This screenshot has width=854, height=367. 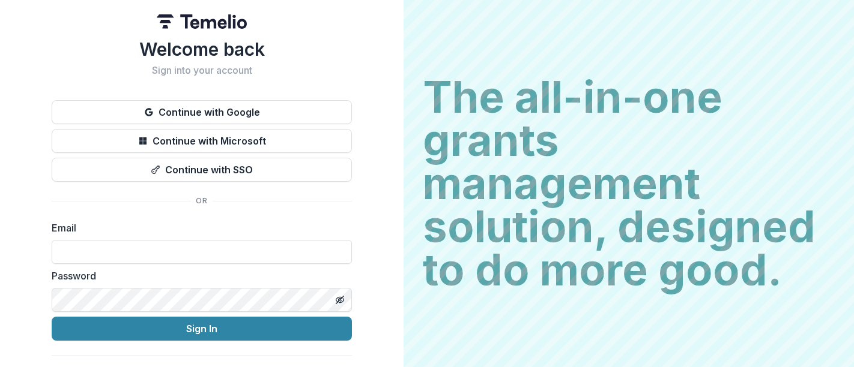 What do you see at coordinates (198, 276) in the screenshot?
I see `label: Password` at bounding box center [198, 276].